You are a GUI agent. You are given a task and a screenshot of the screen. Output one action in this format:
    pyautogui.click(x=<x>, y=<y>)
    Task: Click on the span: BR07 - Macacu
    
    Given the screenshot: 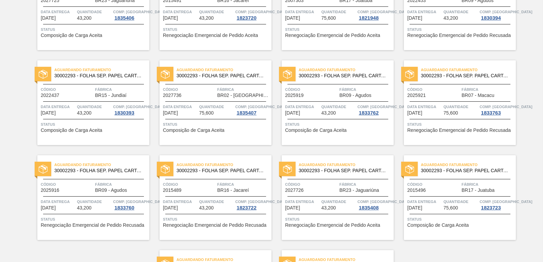 What is the action you would take?
    pyautogui.click(x=477, y=95)
    